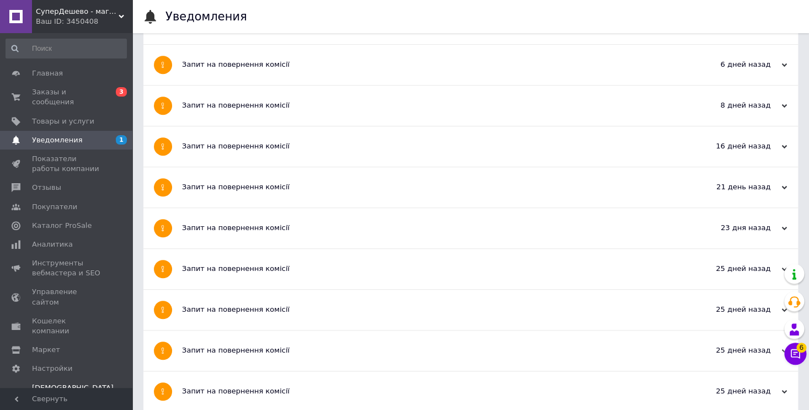  I want to click on div: 16 дней назад, so click(731, 146).